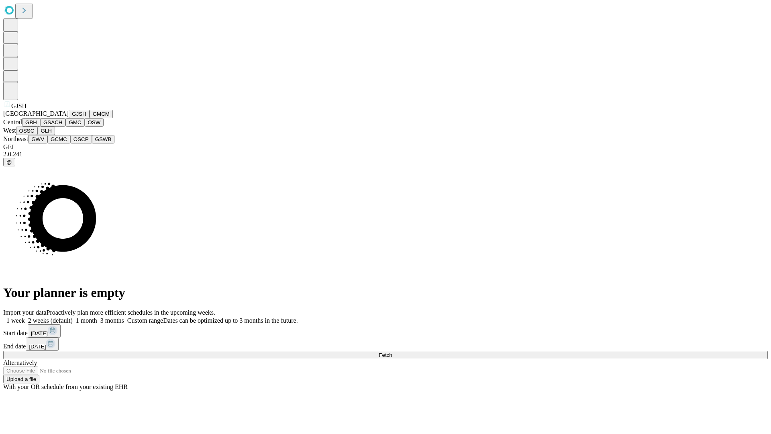  Describe the element at coordinates (38, 139) in the screenshot. I see `button: GWV` at that location.